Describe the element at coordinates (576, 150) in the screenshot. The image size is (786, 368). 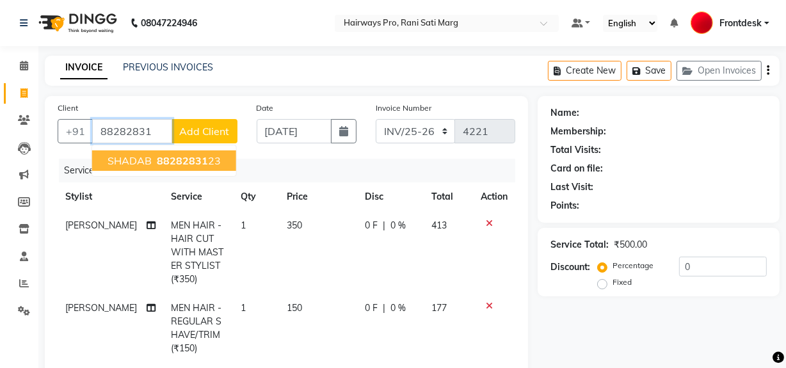
I see `div: Total Visits:` at that location.